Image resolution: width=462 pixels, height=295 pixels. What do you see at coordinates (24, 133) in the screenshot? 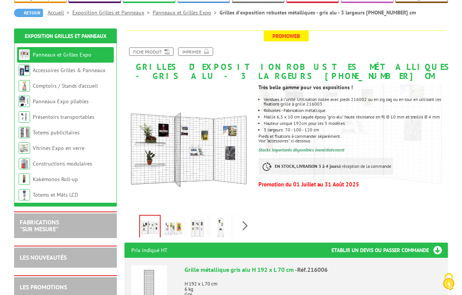
I see `img: Totems publicitaires` at bounding box center [24, 133].